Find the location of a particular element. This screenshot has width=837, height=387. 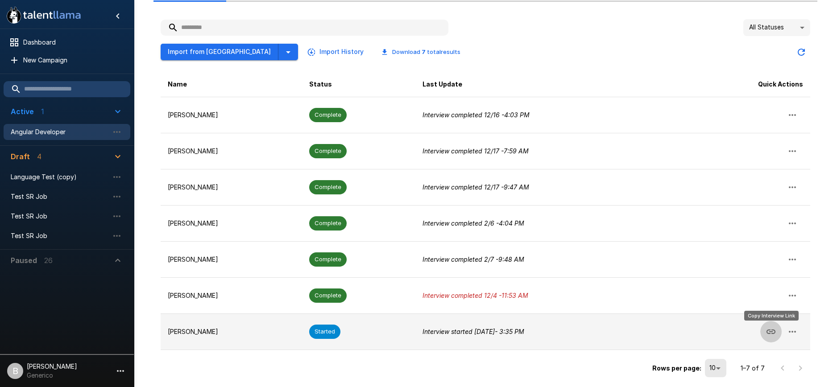

th: Quick Actions is located at coordinates (745, 84).